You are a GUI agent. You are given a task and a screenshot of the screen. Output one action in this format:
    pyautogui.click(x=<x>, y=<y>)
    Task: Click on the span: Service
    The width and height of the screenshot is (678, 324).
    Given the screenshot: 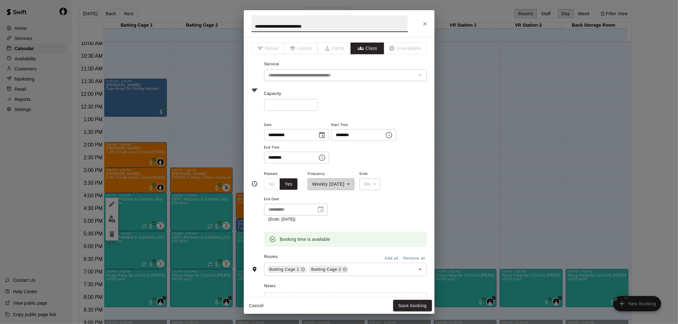 What is the action you would take?
    pyautogui.click(x=271, y=64)
    